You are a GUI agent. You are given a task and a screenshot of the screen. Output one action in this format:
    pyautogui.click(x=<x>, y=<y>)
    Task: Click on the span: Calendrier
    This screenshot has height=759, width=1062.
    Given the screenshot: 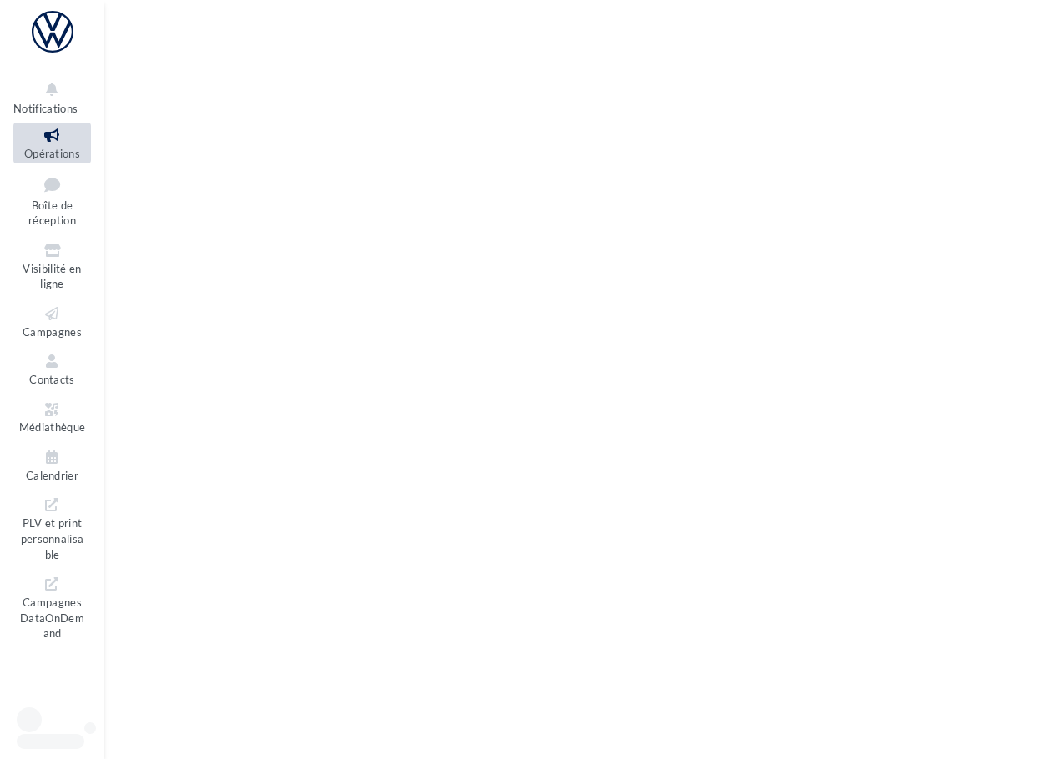 What is the action you would take?
    pyautogui.click(x=52, y=476)
    